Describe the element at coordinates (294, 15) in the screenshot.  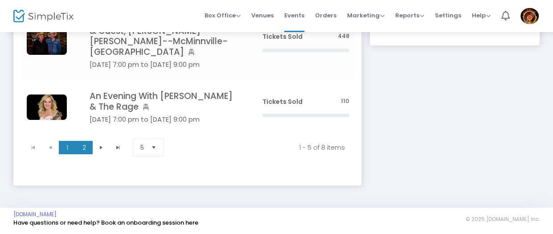
I see `span: Events` at that location.